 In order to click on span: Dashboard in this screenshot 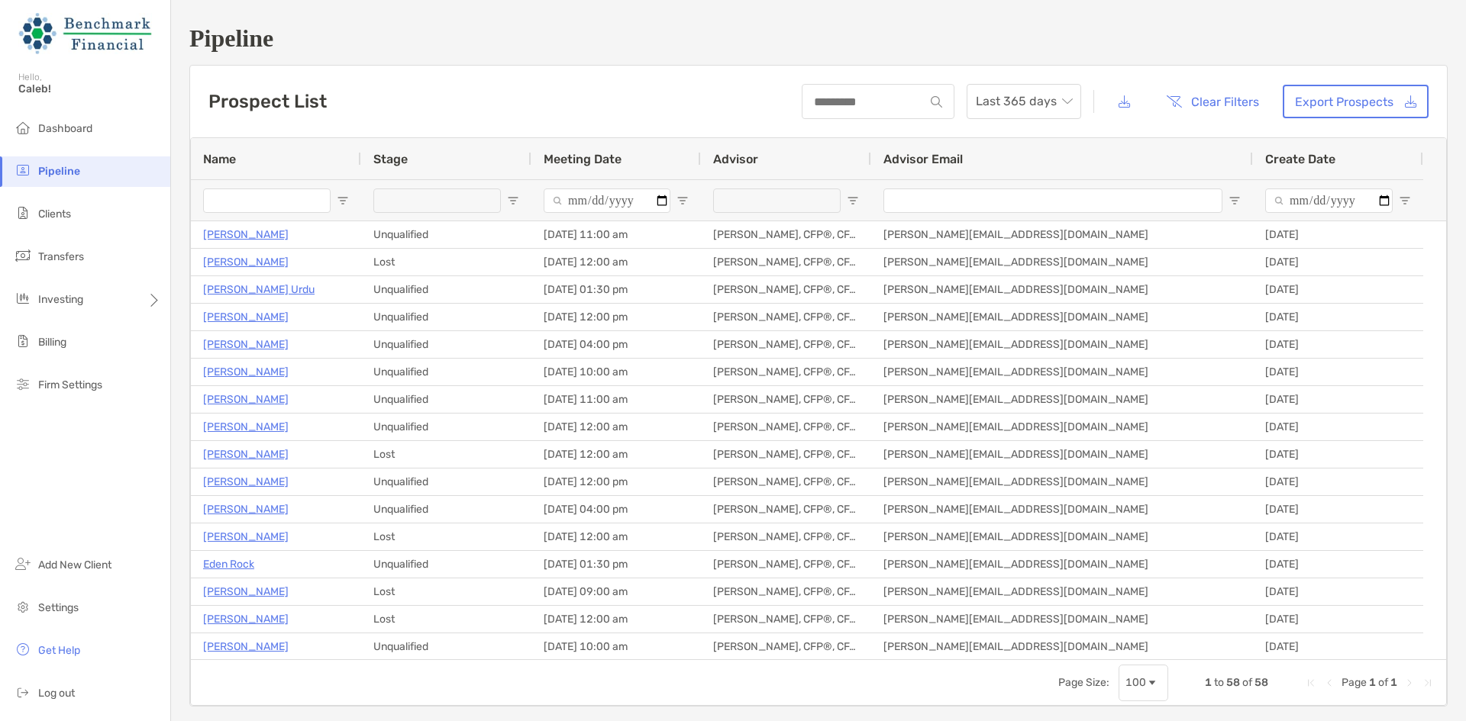, I will do `click(65, 128)`.